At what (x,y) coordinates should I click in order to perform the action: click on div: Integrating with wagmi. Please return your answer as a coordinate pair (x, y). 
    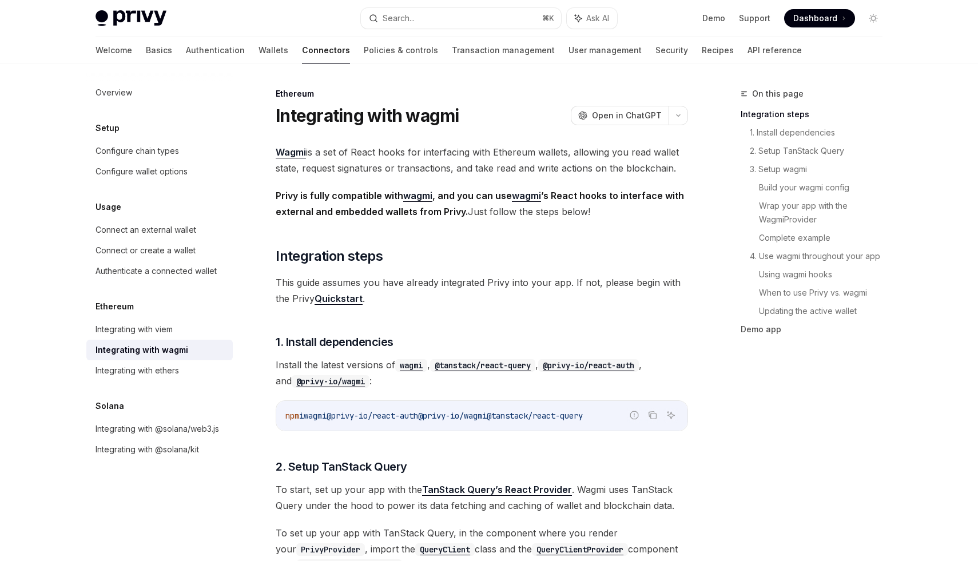
    Looking at the image, I should click on (142, 350).